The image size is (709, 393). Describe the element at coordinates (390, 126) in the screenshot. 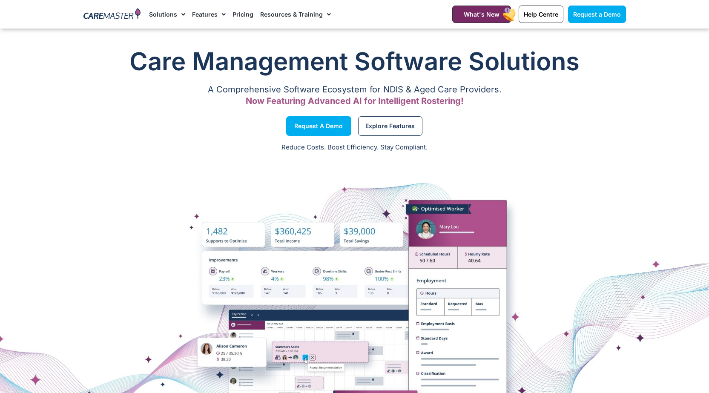

I see `a: Explore Features` at that location.